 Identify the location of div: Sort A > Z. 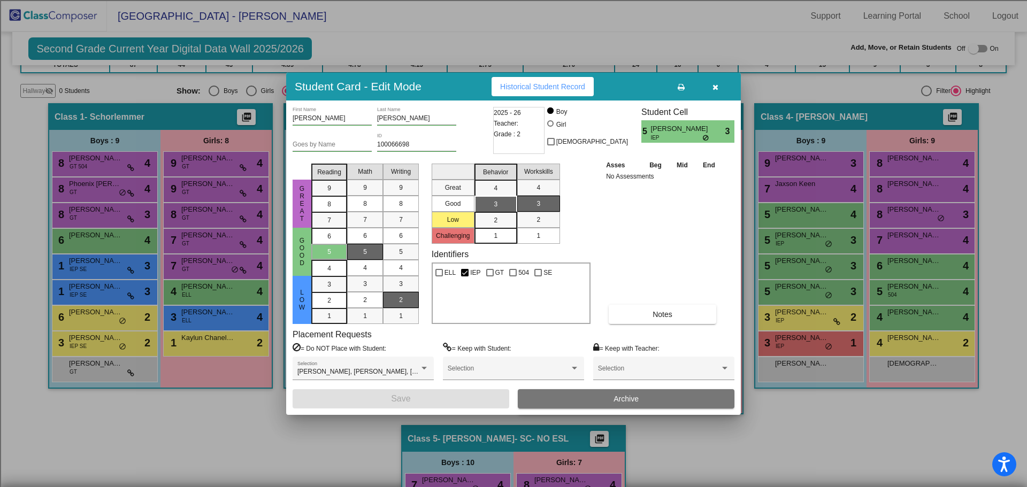
(514, 30).